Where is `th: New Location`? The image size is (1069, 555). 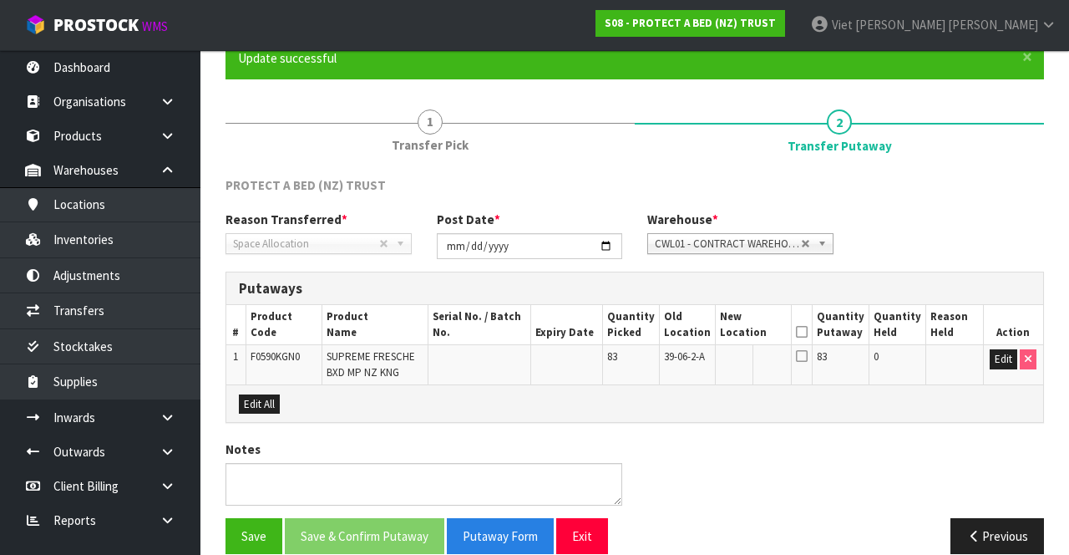
th: New Location is located at coordinates (753, 324).